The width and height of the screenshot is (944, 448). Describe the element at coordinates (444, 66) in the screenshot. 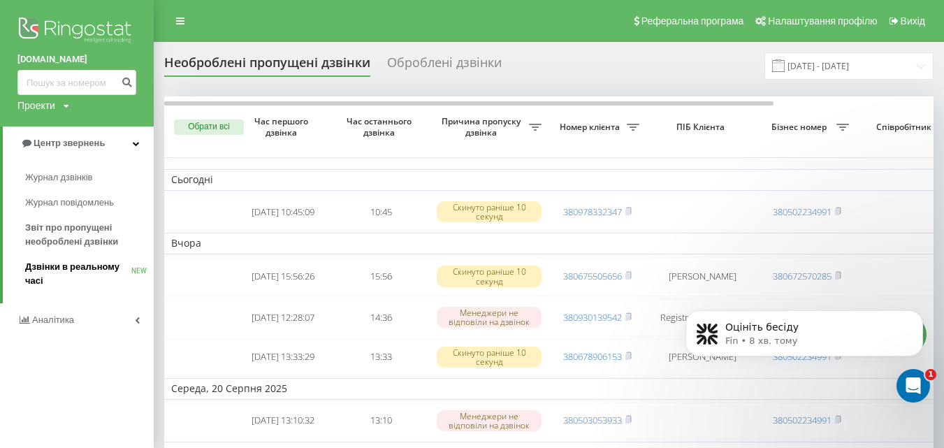

I see `div: Оброблені дзвінки` at that location.